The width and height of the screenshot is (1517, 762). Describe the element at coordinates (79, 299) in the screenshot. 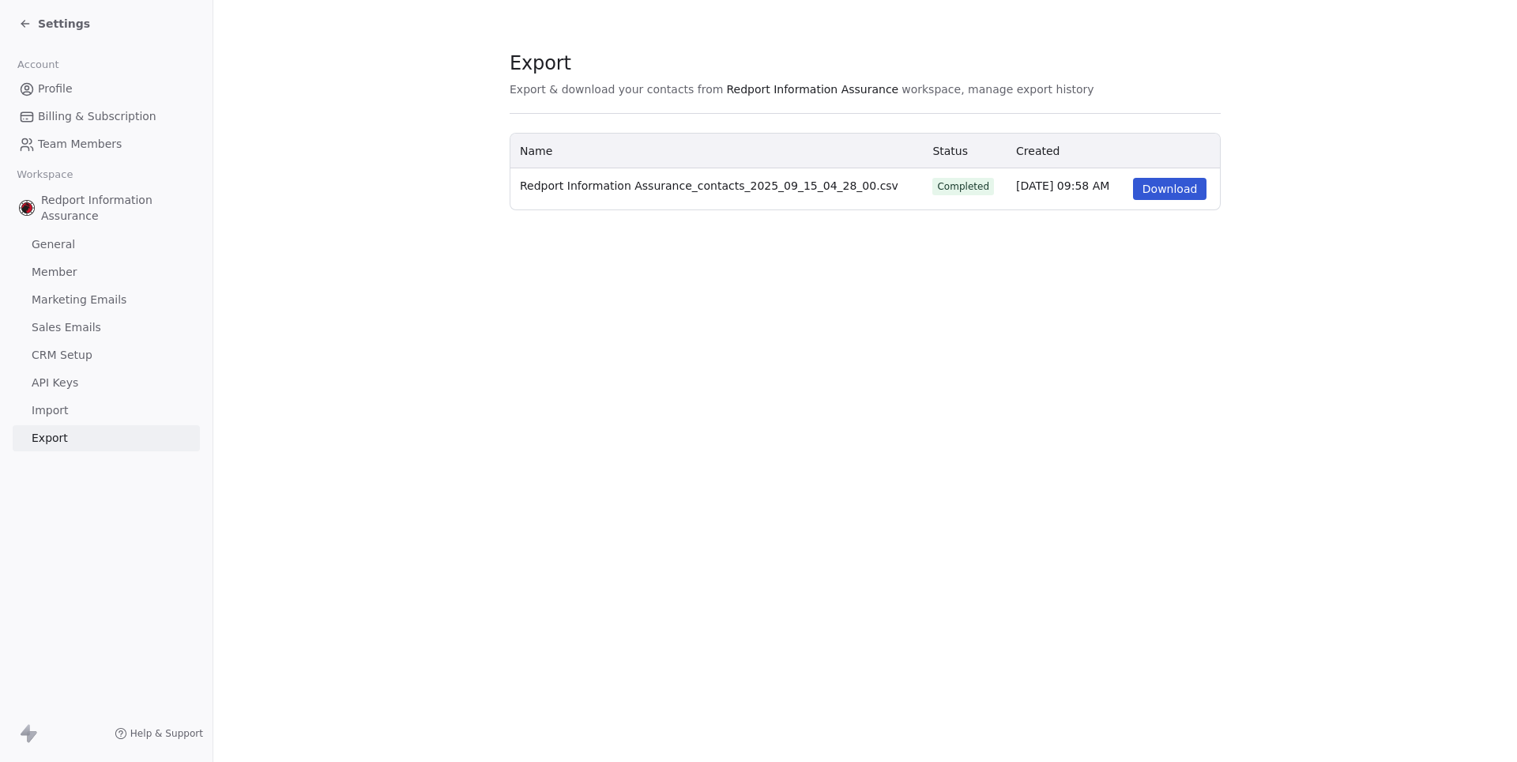

I see `span: Marketing Emails` at that location.